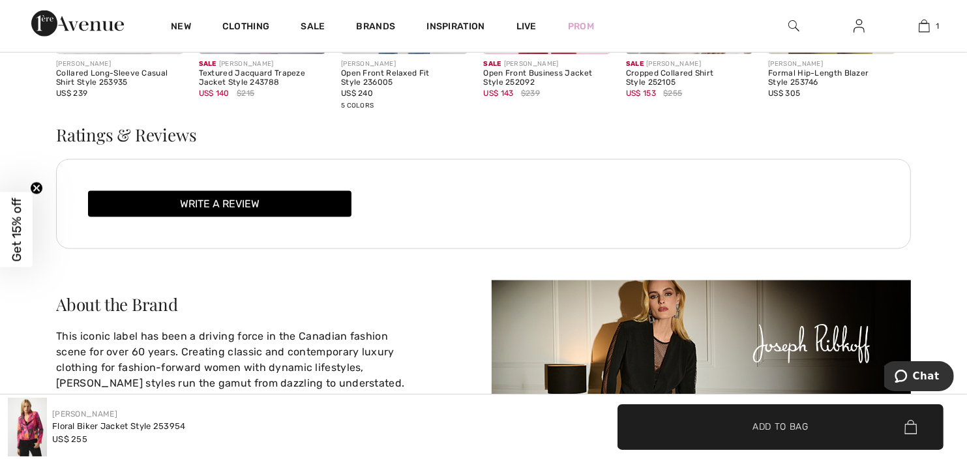 The image size is (967, 459). What do you see at coordinates (357, 106) in the screenshot?
I see `span: 5 Colors` at bounding box center [357, 106].